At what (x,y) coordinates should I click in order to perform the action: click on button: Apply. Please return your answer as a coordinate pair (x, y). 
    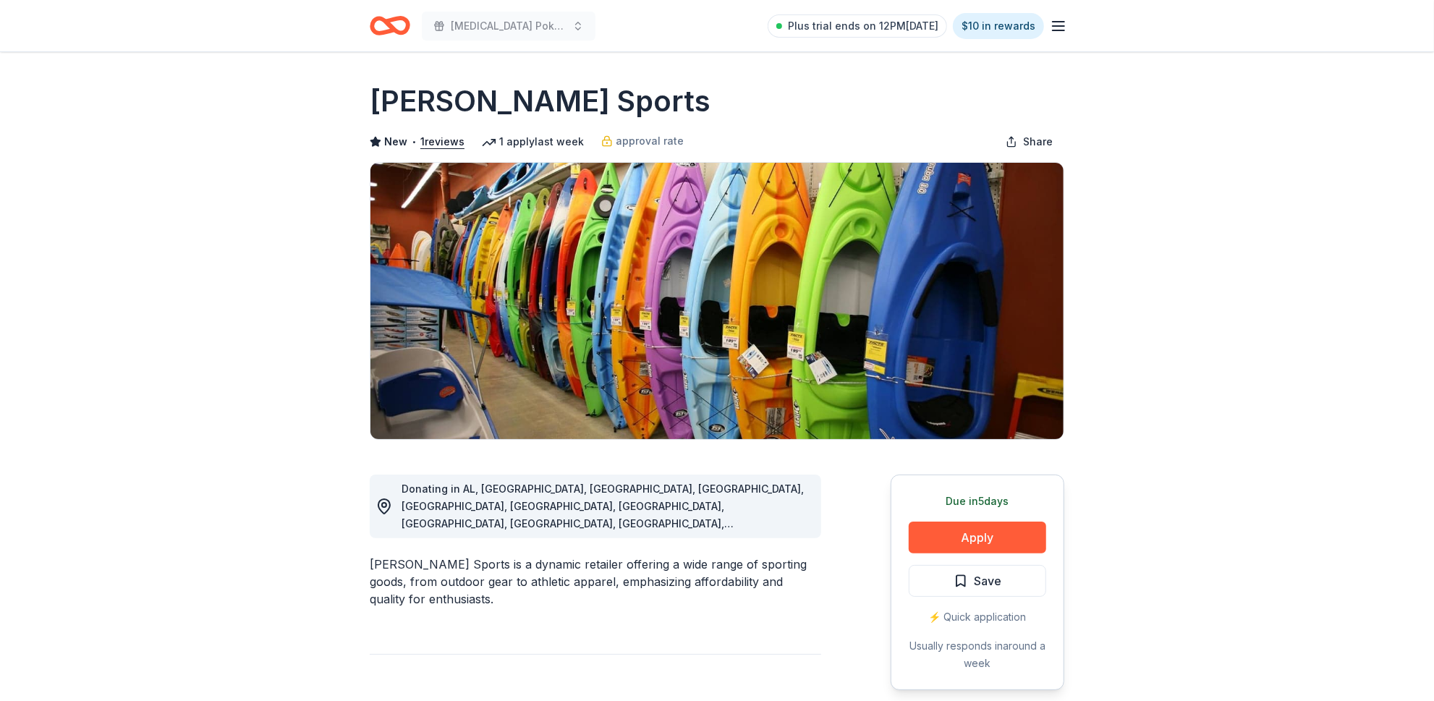
    Looking at the image, I should click on (978, 538).